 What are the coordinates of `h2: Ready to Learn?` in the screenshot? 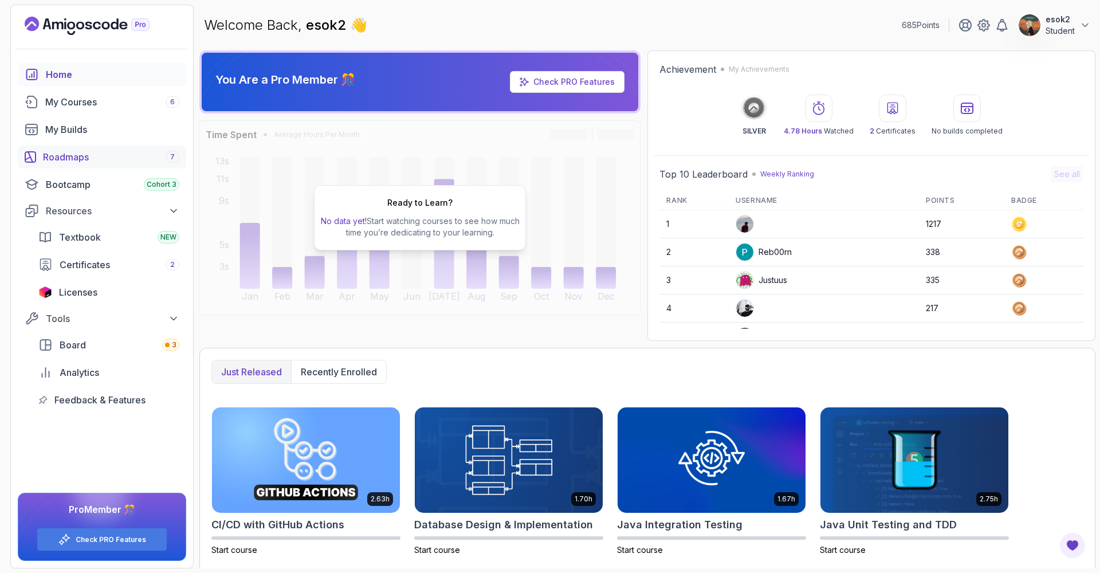 It's located at (420, 203).